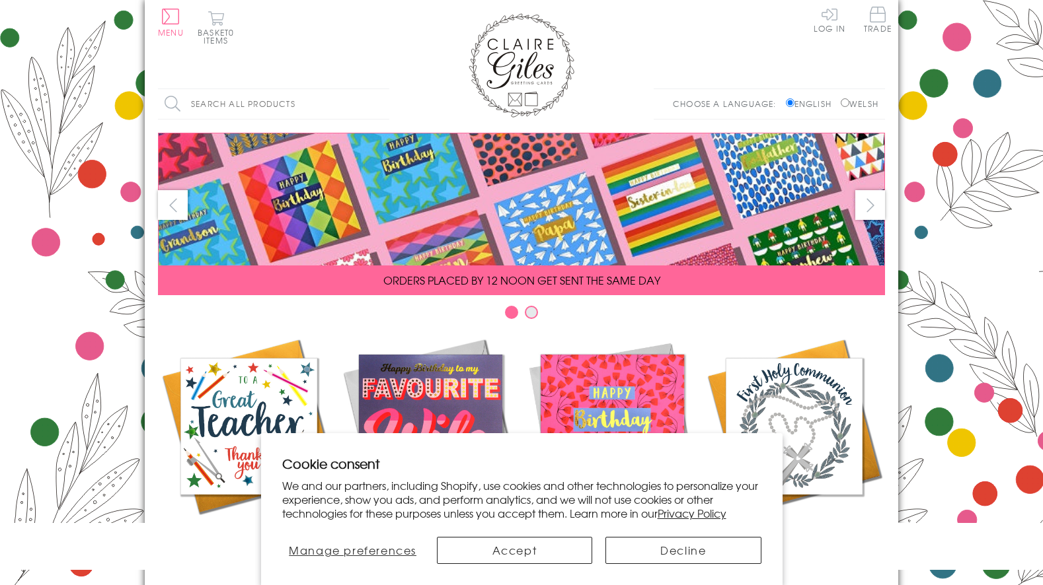  Describe the element at coordinates (869, 205) in the screenshot. I see `button: next` at that location.